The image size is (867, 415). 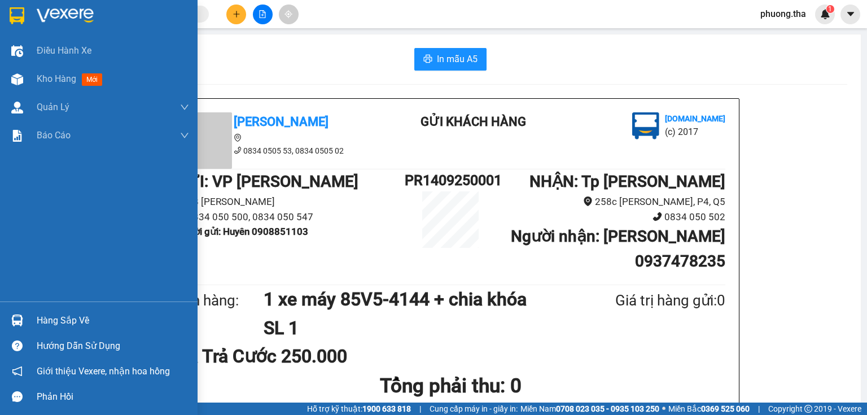 What do you see at coordinates (242, 231) in the screenshot?
I see `b: Người gửi : Huyên 0908851103` at bounding box center [242, 231].